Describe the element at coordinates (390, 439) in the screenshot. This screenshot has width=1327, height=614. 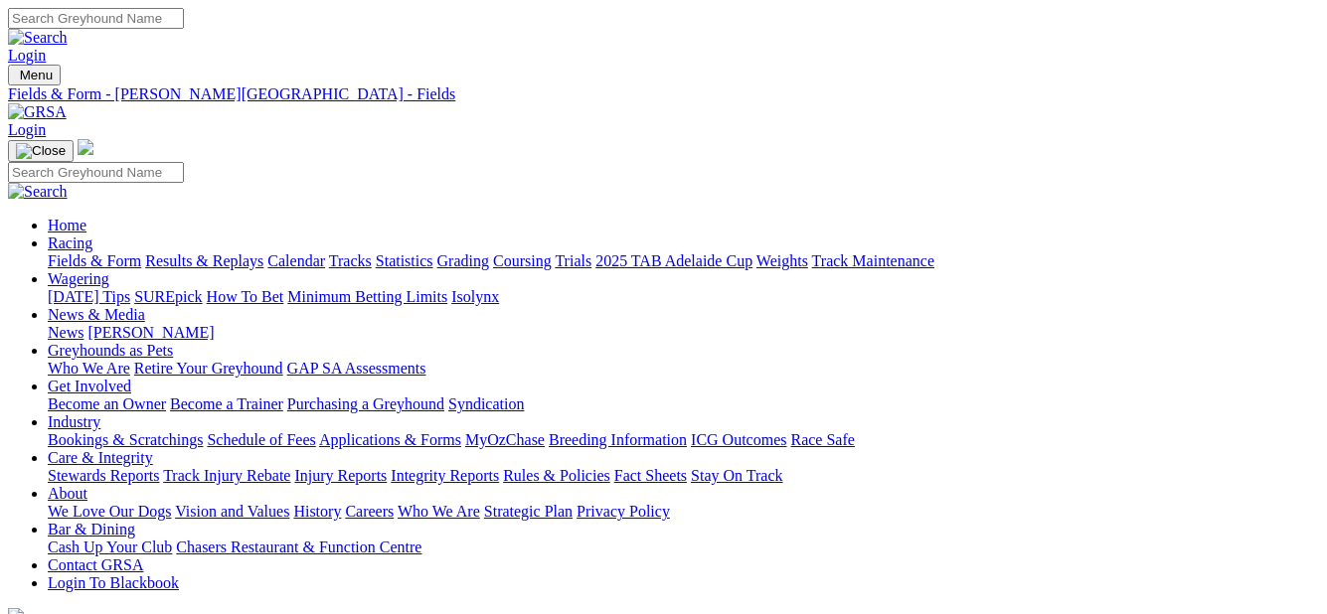
I see `a: Applications & Forms` at that location.